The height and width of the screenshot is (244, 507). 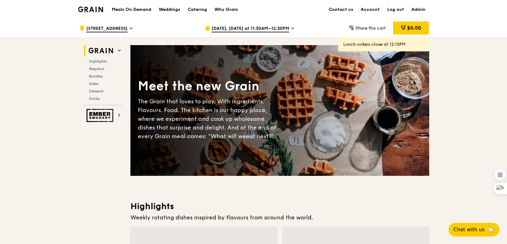 What do you see at coordinates (96, 76) in the screenshot?
I see `span: Bundles` at bounding box center [96, 76].